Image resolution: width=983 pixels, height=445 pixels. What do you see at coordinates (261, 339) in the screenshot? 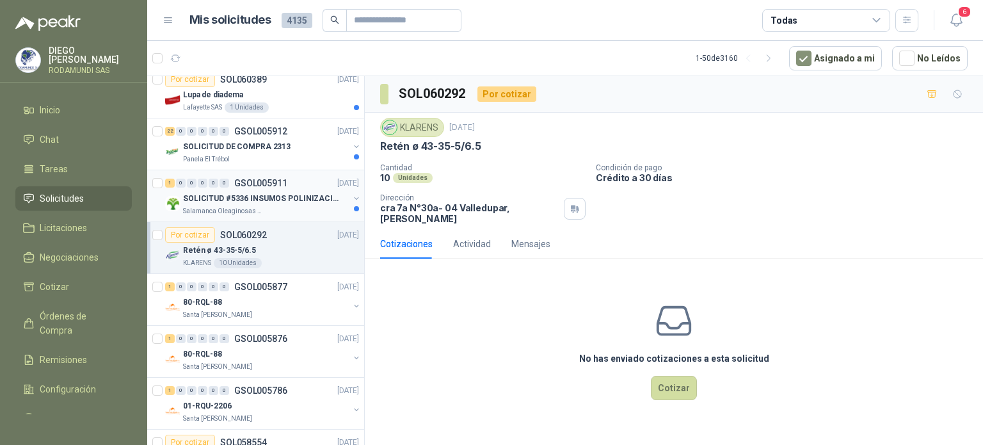
I see `p: GSOL005876` at bounding box center [261, 339].